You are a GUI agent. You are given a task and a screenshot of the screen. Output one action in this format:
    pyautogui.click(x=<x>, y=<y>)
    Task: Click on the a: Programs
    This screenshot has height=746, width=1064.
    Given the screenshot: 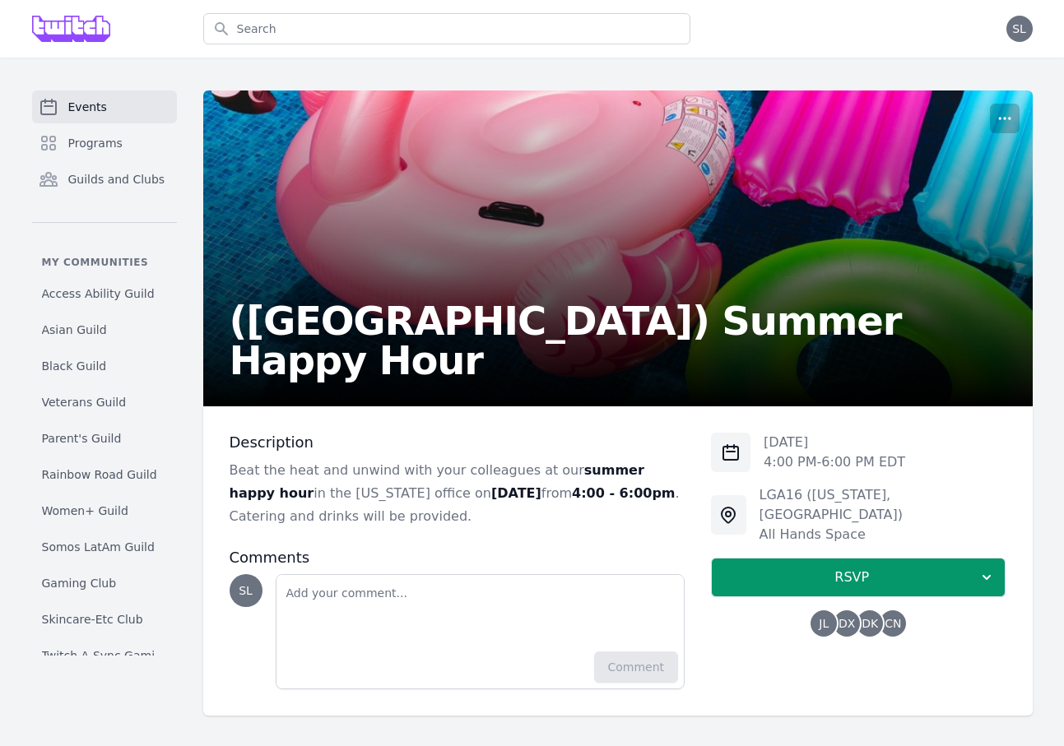 What is the action you would take?
    pyautogui.click(x=104, y=143)
    